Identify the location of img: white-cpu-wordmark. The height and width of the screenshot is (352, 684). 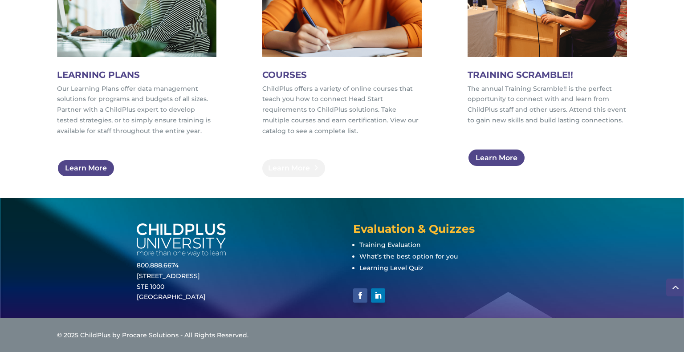
(181, 240).